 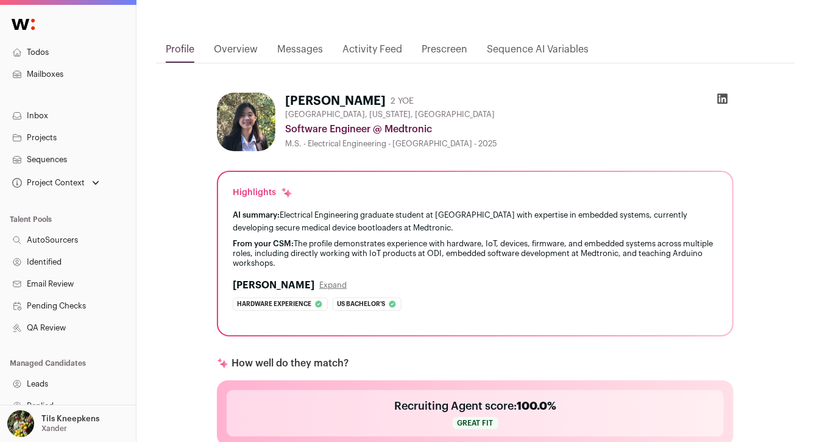 What do you see at coordinates (475, 423) in the screenshot?
I see `span: Great fit` at bounding box center [475, 423].